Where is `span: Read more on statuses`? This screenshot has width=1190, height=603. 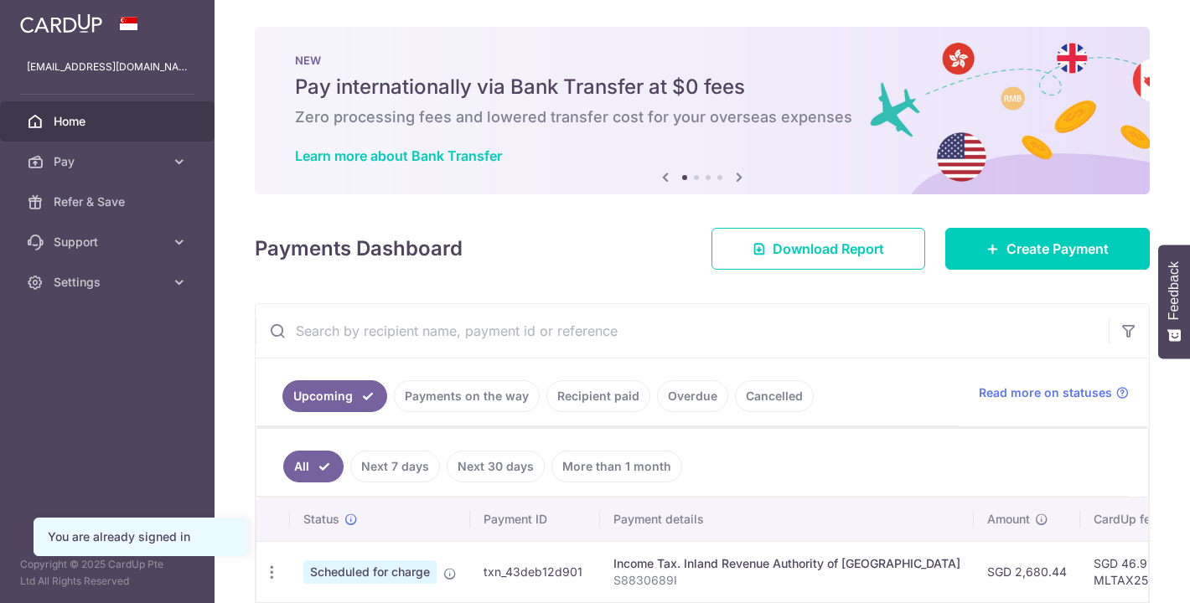 span: Read more on statuses is located at coordinates (1045, 393).